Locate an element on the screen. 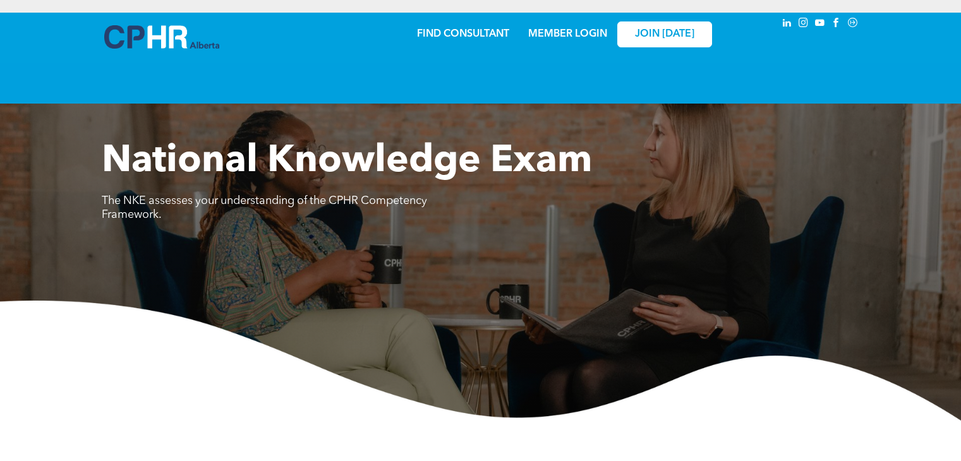 This screenshot has width=961, height=461. img: A blue and white logo for cp alberta is located at coordinates (162, 37).